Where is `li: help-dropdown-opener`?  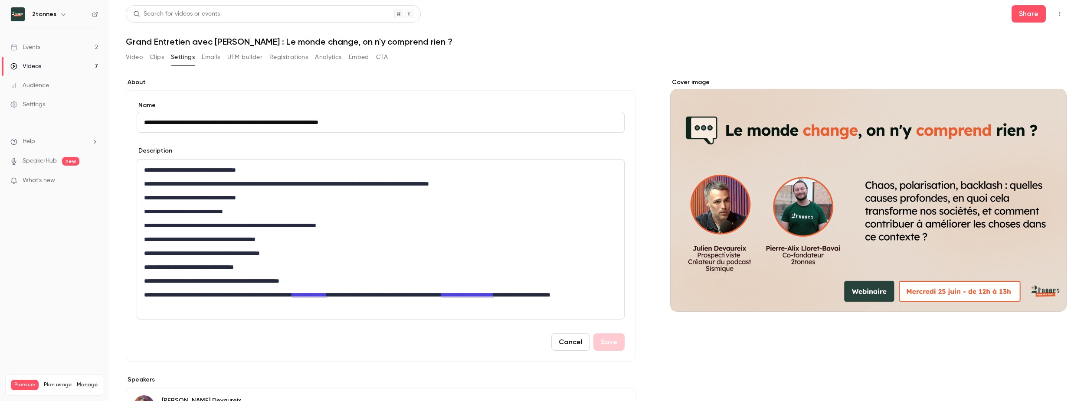 li: help-dropdown-opener is located at coordinates (54, 141).